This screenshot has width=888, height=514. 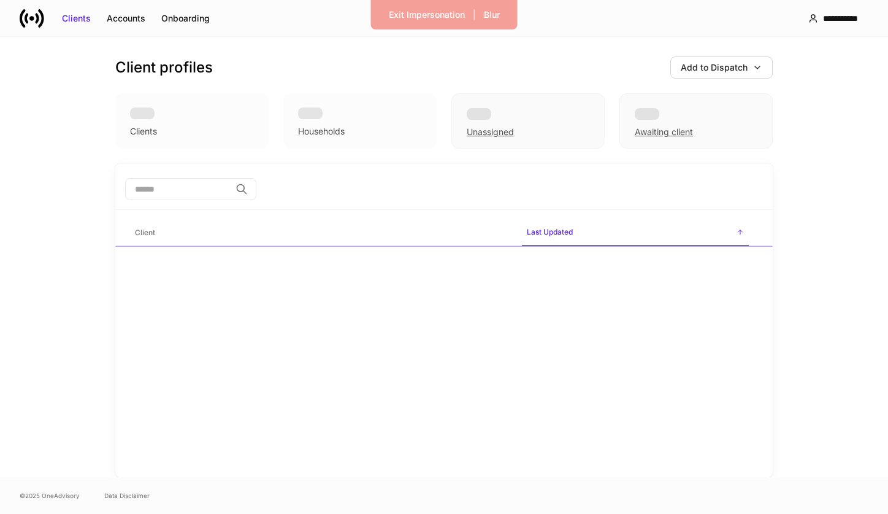 What do you see at coordinates (321, 233) in the screenshot?
I see `span: Client` at bounding box center [321, 233].